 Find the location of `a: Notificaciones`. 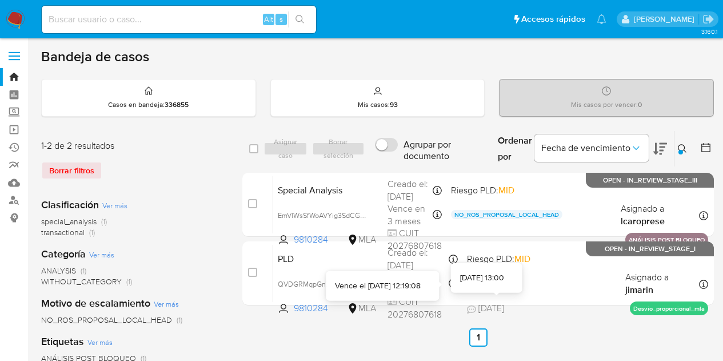

a: Notificaciones is located at coordinates (601, 19).